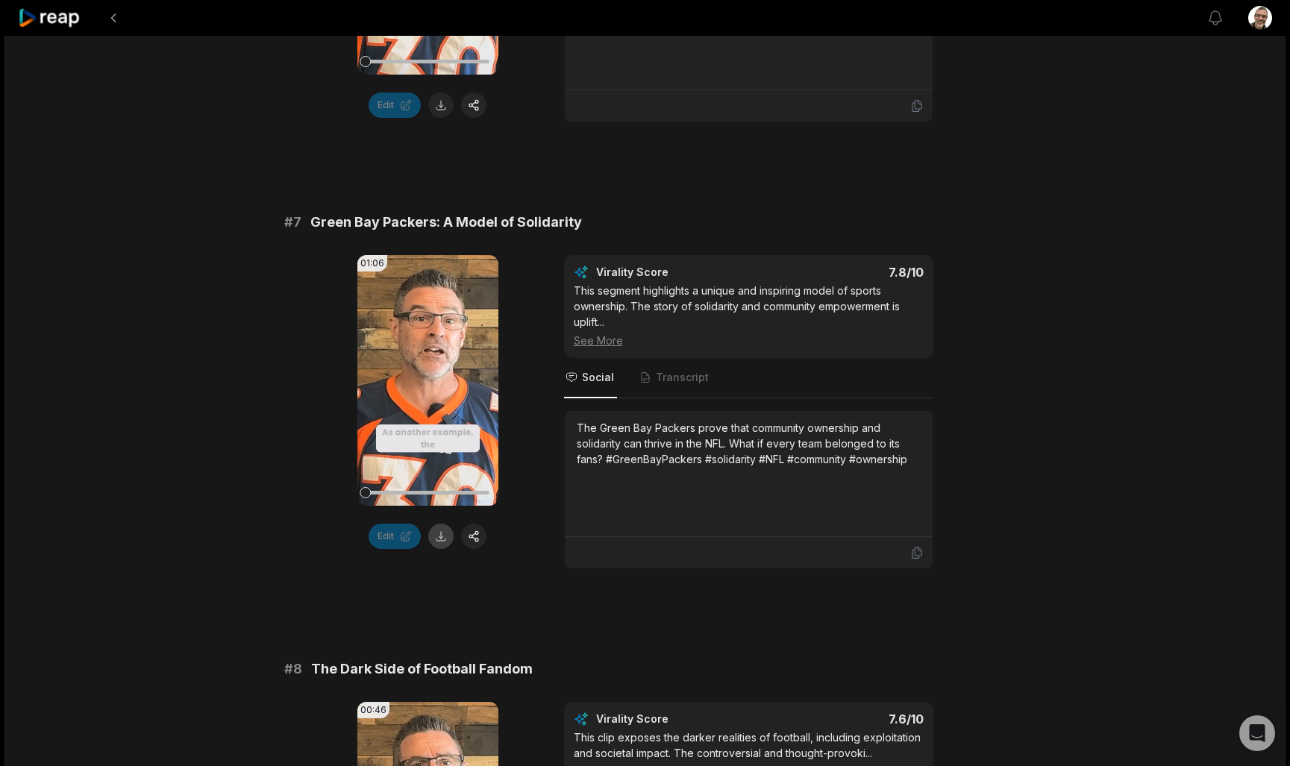 This screenshot has width=1290, height=766. Describe the element at coordinates (748, 316) in the screenshot. I see `div: This segment highlights a unique and inspiring model of sports ownership. The story of solidarity...` at that location.